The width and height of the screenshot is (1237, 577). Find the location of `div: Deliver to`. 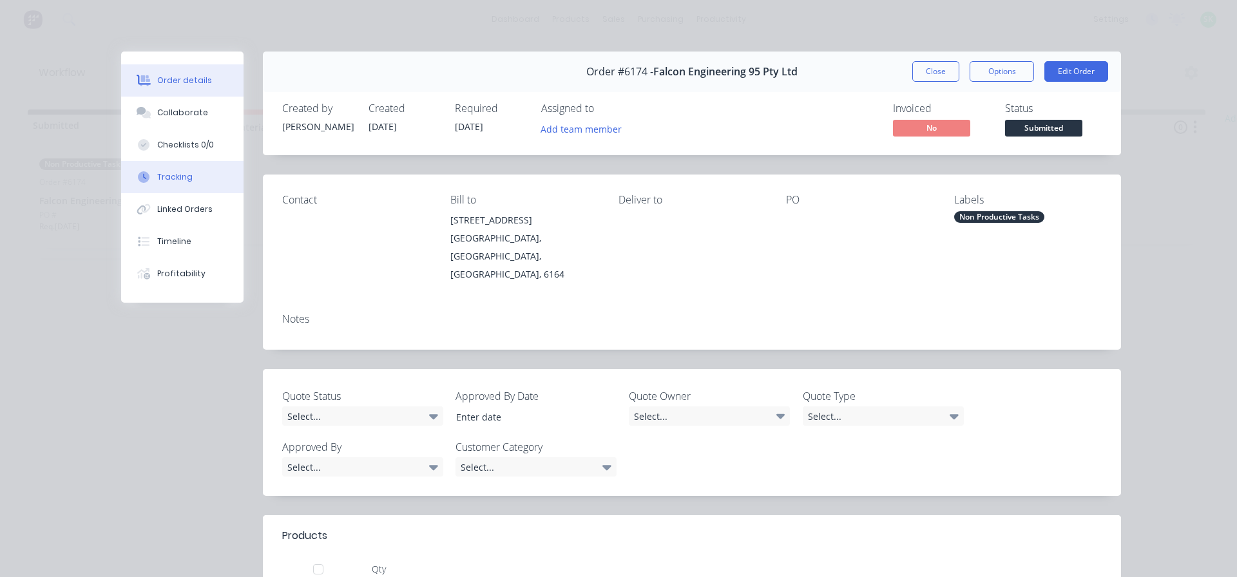

div: Deliver to is located at coordinates (692, 200).